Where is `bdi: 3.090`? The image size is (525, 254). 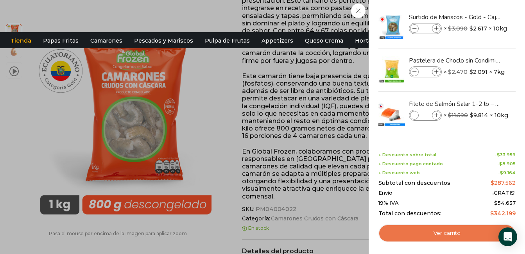 bdi: 3.090 is located at coordinates (458, 29).